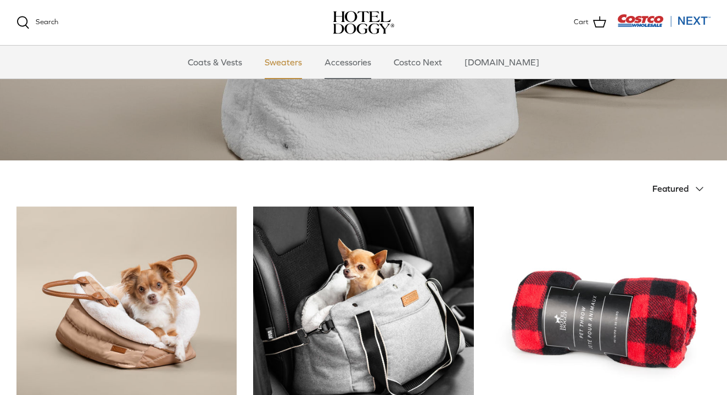 The image size is (727, 395). I want to click on span: Search, so click(47, 21).